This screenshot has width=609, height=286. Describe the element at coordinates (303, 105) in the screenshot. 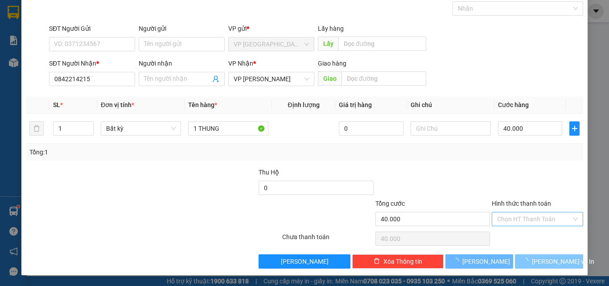

I see `span: Định lượng` at that location.